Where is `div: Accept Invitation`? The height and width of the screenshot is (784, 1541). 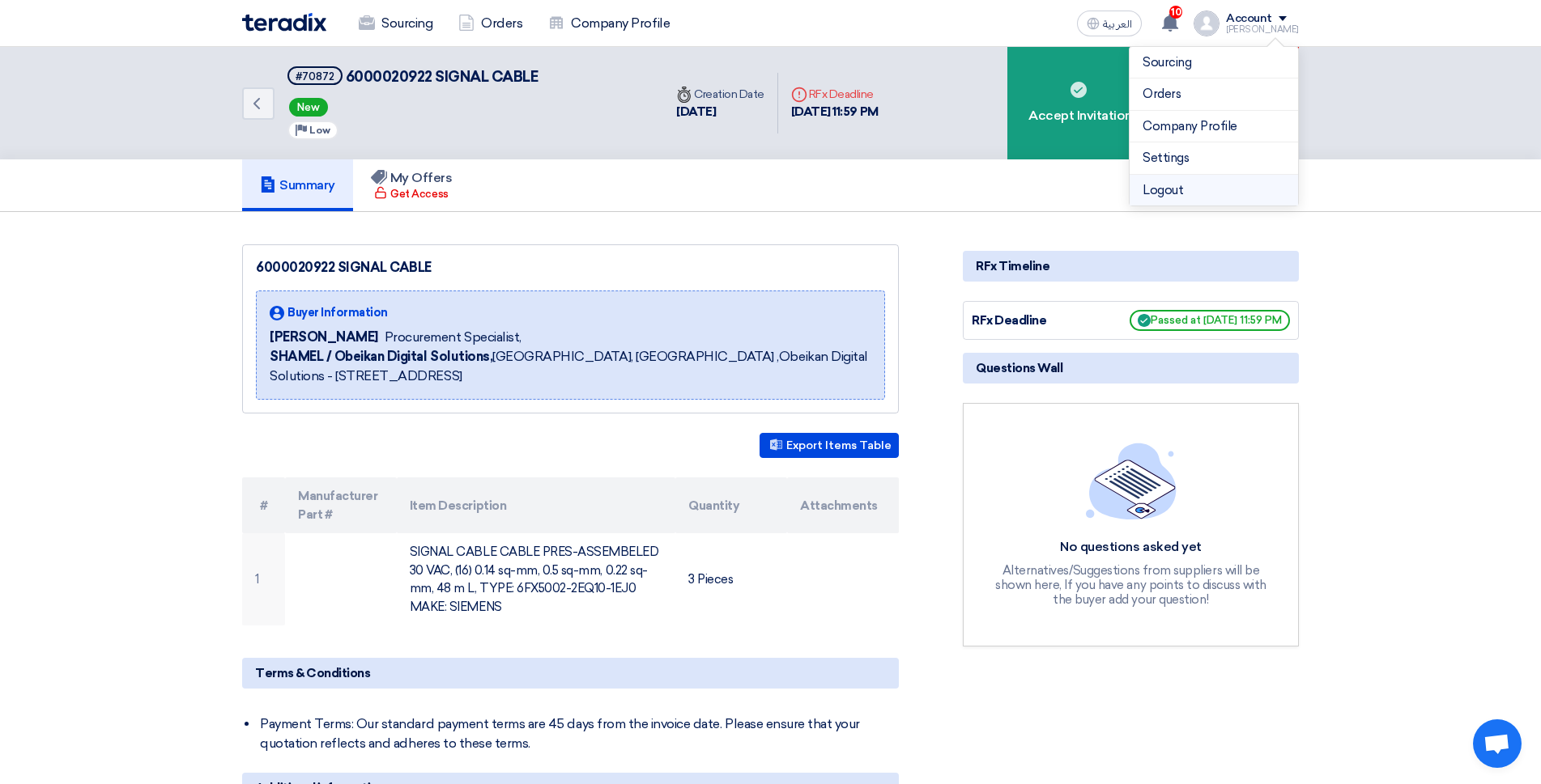 div: Accept Invitation is located at coordinates (1080, 103).